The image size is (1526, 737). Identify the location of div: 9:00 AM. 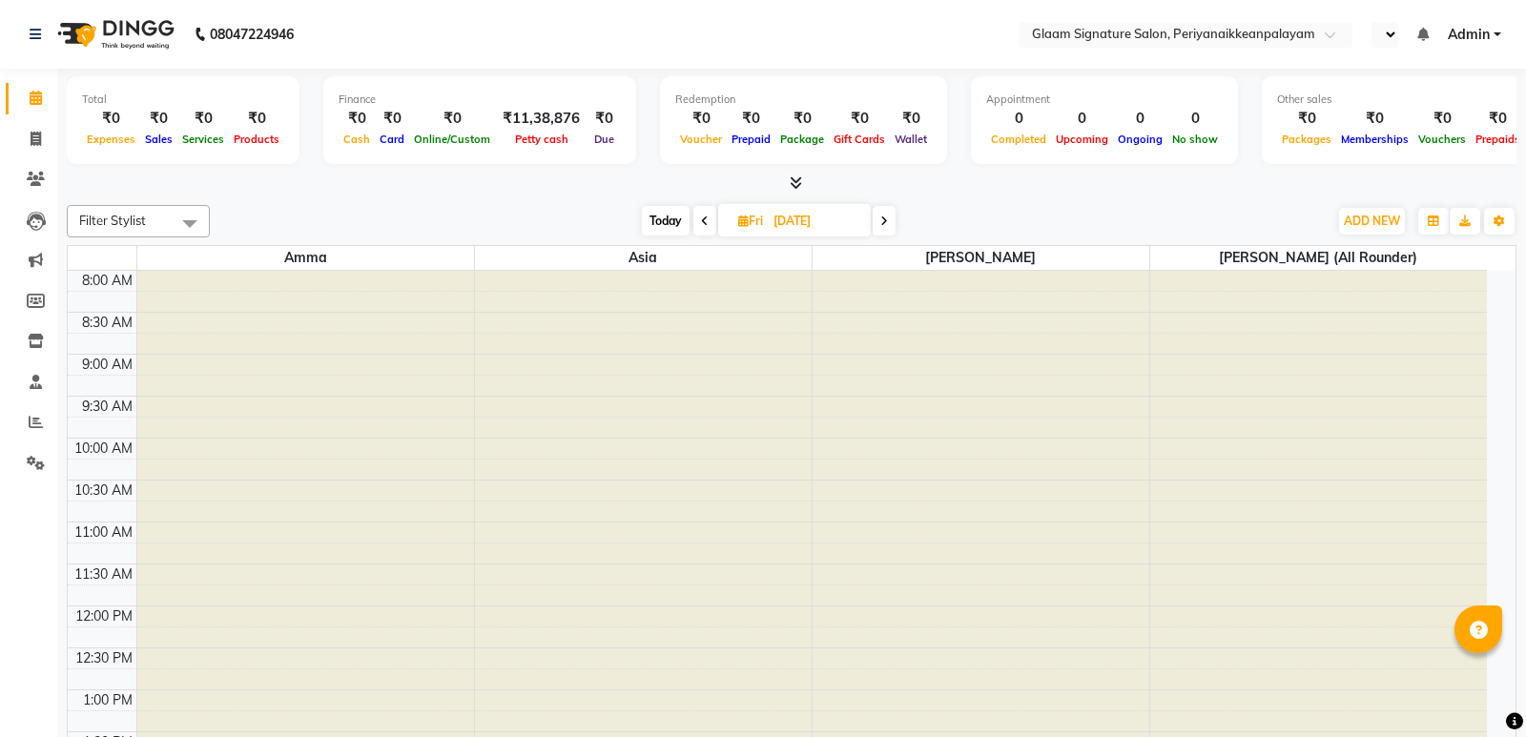
(107, 364).